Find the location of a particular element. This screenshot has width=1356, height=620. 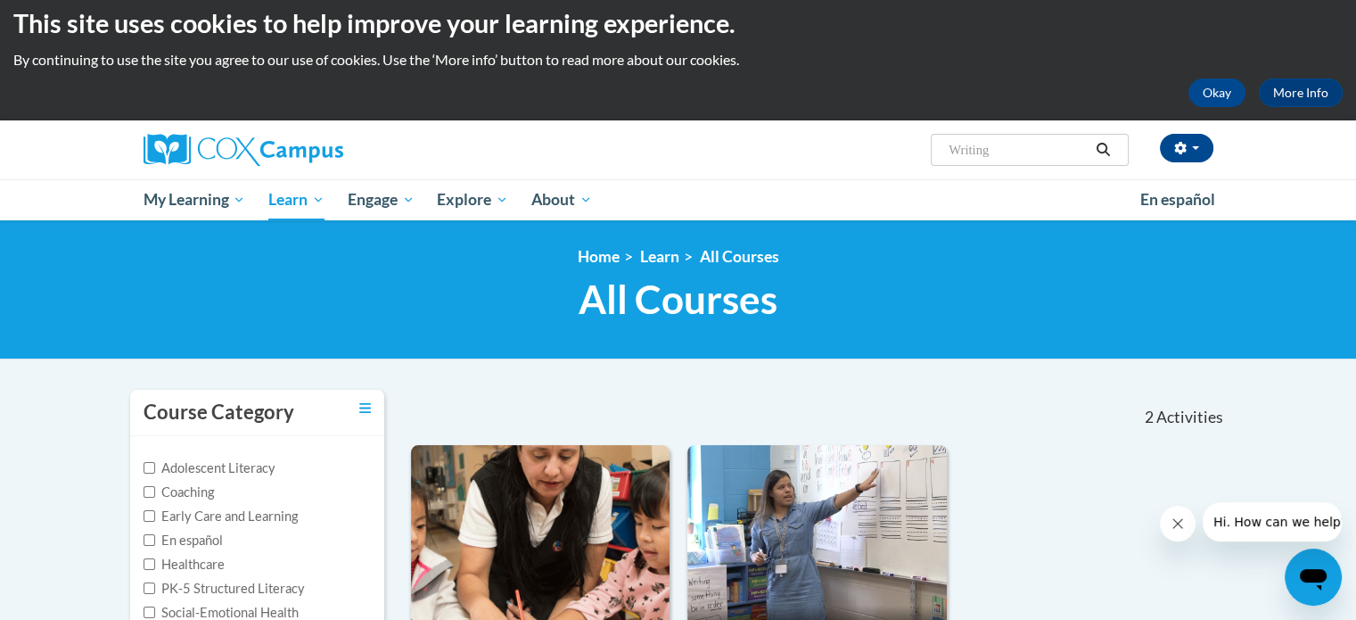

span: Learn is located at coordinates (296, 200).